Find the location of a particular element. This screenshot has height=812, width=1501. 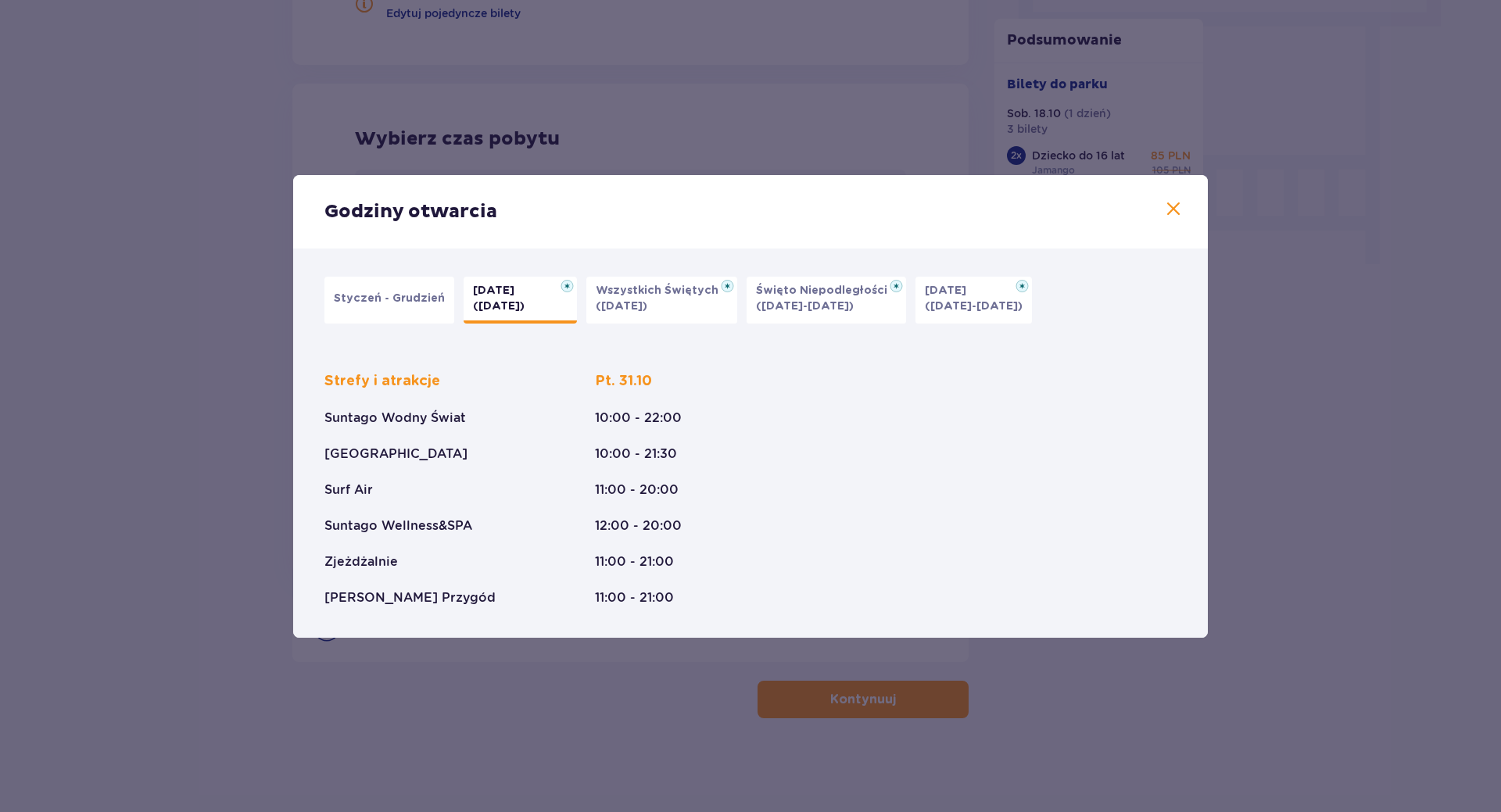

p: Godziny otwarcia is located at coordinates (410, 211).